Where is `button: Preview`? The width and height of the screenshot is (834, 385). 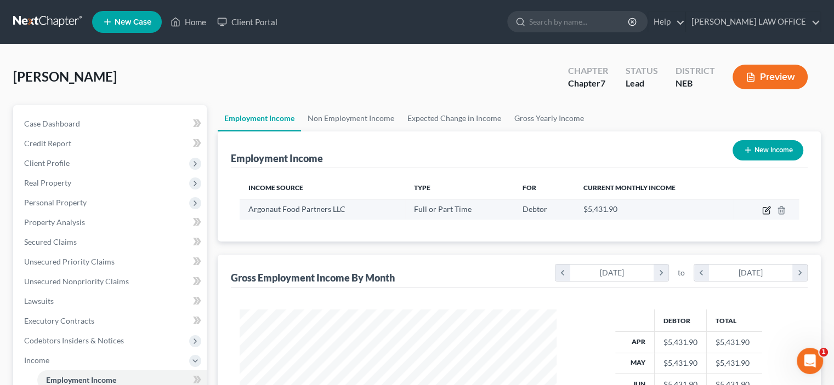 button: Preview is located at coordinates (769, 77).